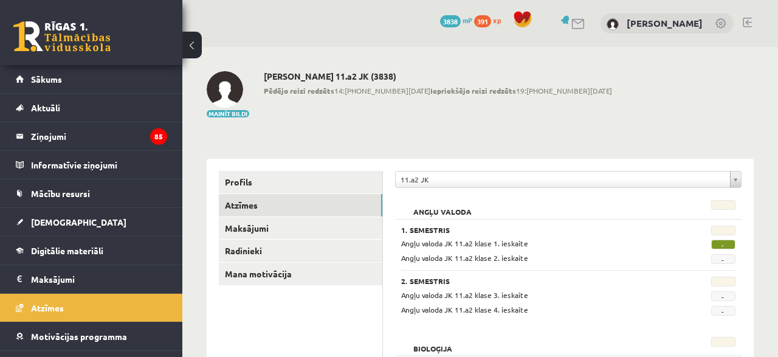 Image resolution: width=778 pixels, height=357 pixels. Describe the element at coordinates (464, 258) in the screenshot. I see `span: Angļu valoda JK 11.a2 klase 2. ieskaite` at that location.